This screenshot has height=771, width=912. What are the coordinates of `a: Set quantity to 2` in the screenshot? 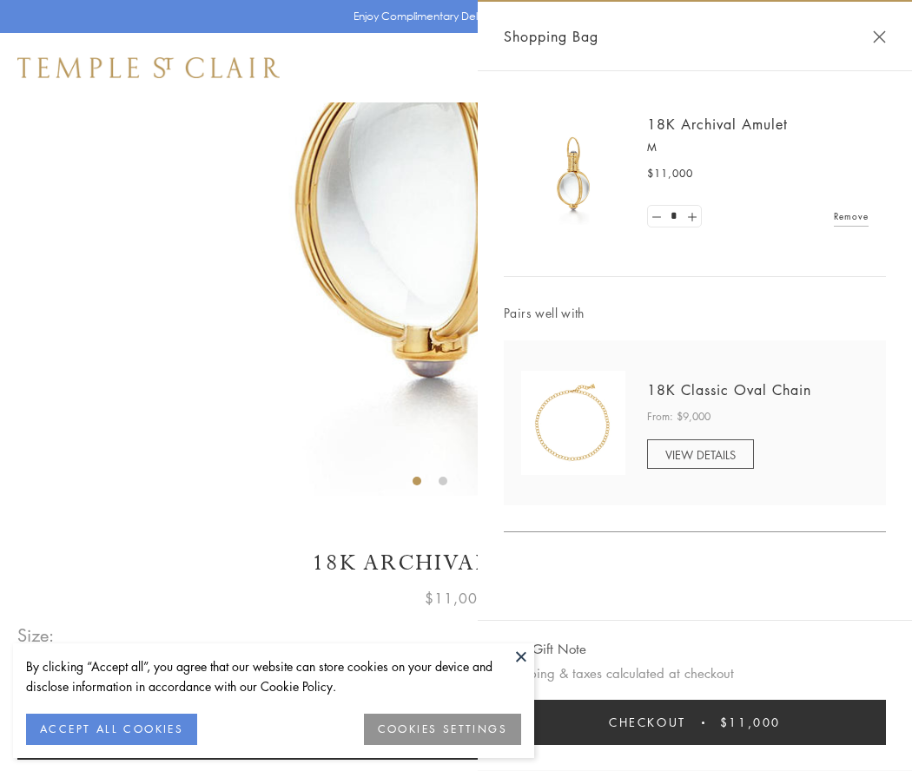 It's located at (691, 216).